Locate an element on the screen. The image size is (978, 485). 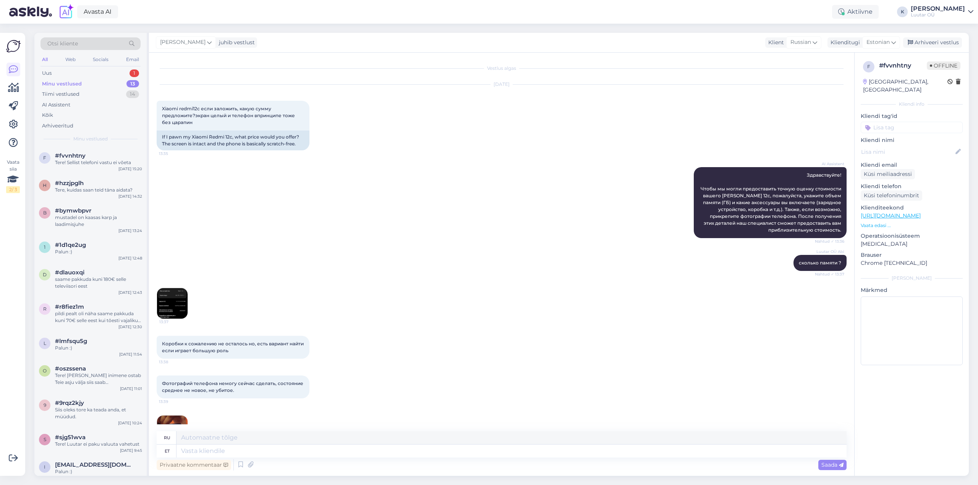
p: Kliendi email is located at coordinates (911, 165).